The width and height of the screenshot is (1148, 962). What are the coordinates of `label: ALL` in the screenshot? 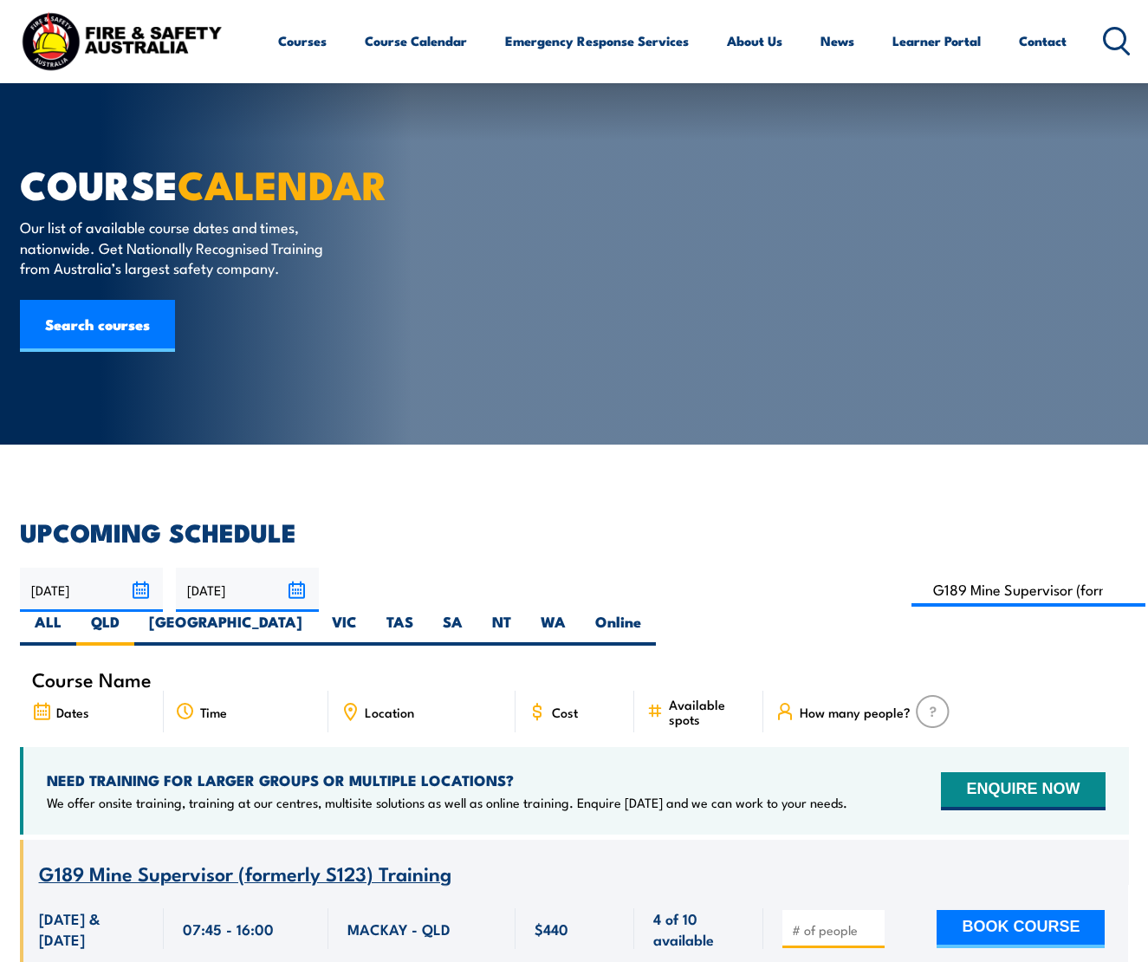 It's located at (48, 628).